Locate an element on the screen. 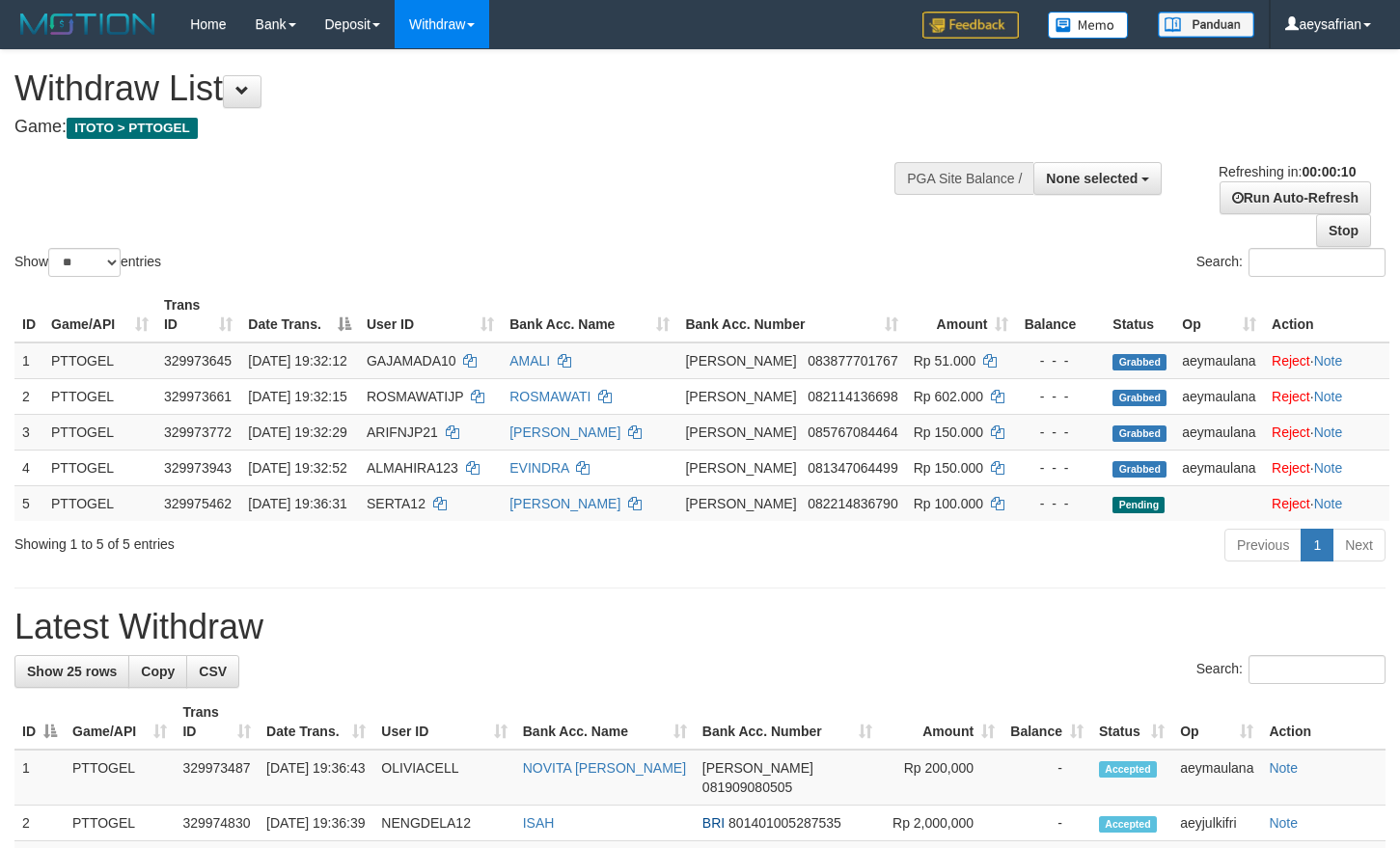 Image resolution: width=1400 pixels, height=848 pixels. h1: Withdraw List is located at coordinates (464, 88).